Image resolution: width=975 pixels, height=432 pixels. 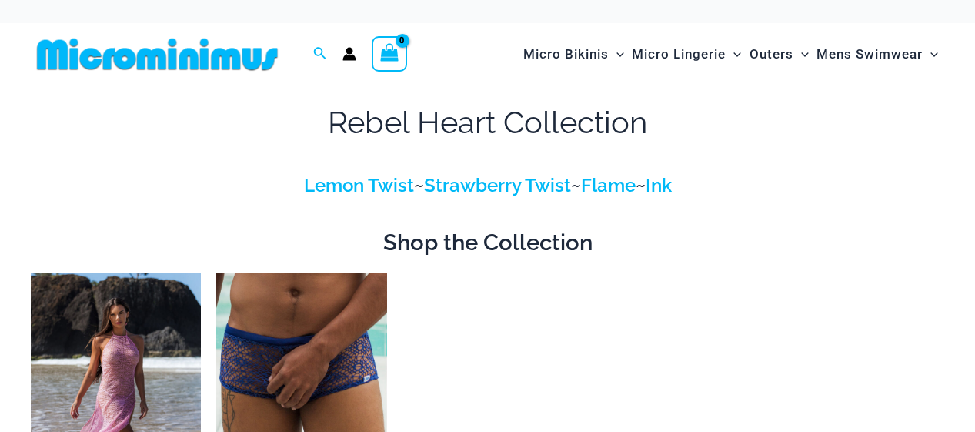 I want to click on h1: Rebel Heart Collection, so click(x=487, y=122).